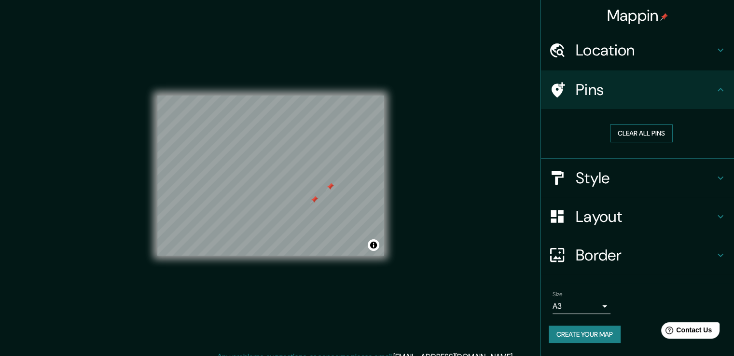 This screenshot has width=734, height=356. I want to click on button: Clear all pins, so click(641, 133).